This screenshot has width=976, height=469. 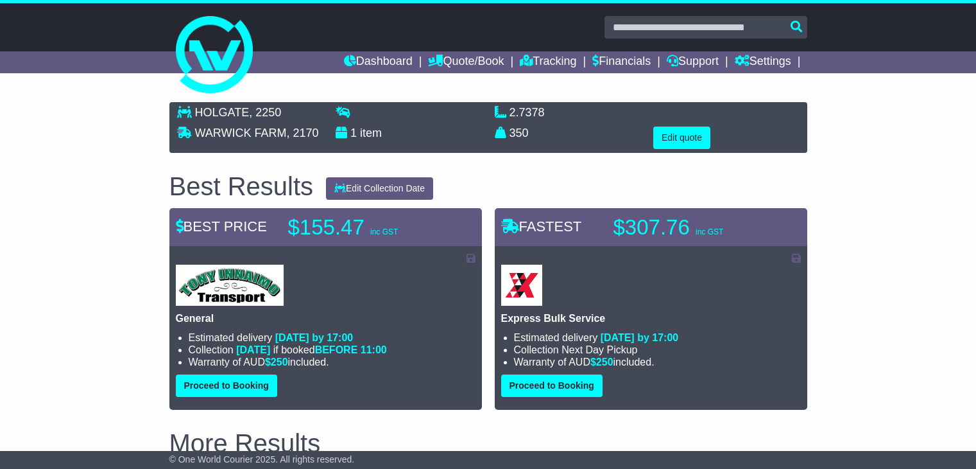 What do you see at coordinates (466, 62) in the screenshot?
I see `a: Quote/Book` at bounding box center [466, 62].